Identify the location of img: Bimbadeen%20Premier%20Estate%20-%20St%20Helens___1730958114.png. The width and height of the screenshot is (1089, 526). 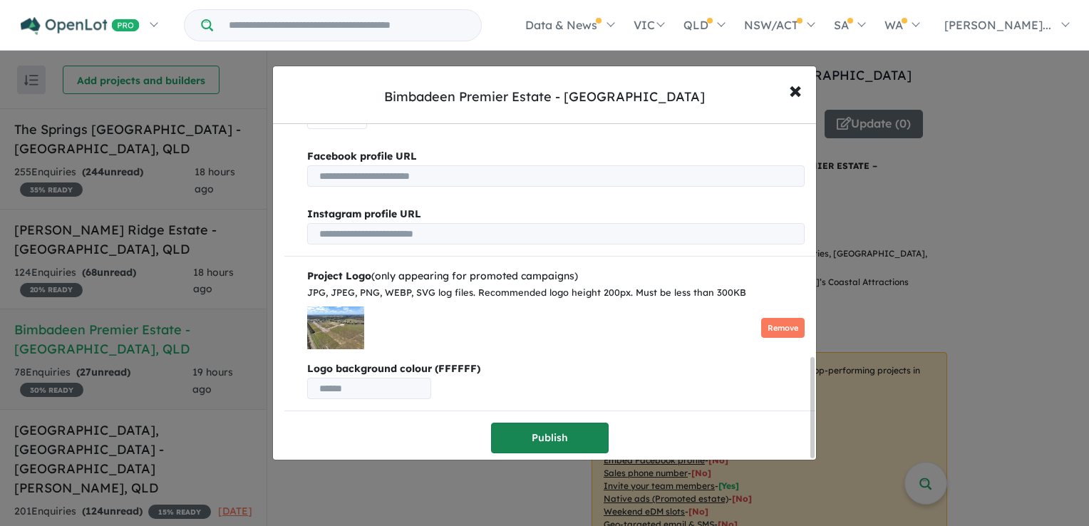
(336, 328).